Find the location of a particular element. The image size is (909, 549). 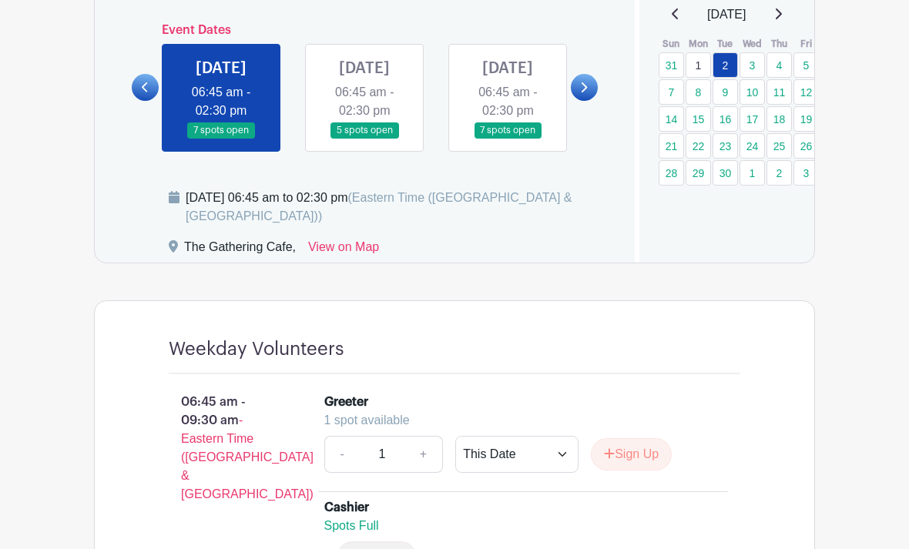

h6: Event Dates is located at coordinates (364, 31).